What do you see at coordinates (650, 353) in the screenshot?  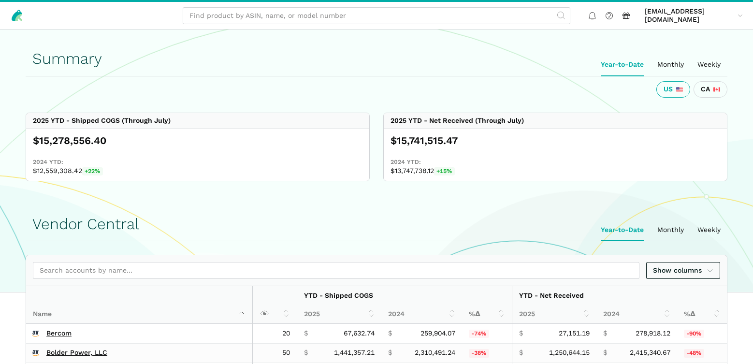 I see `span: 2,415,340.67` at bounding box center [650, 353].